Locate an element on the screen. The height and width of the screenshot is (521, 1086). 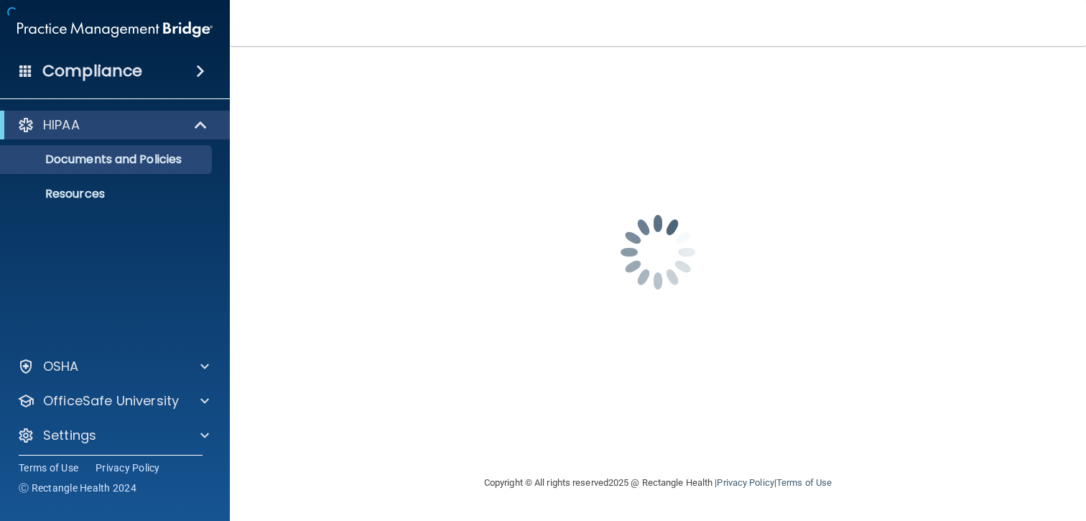
img: spinner.e123f6fc.gif is located at coordinates (658, 252).